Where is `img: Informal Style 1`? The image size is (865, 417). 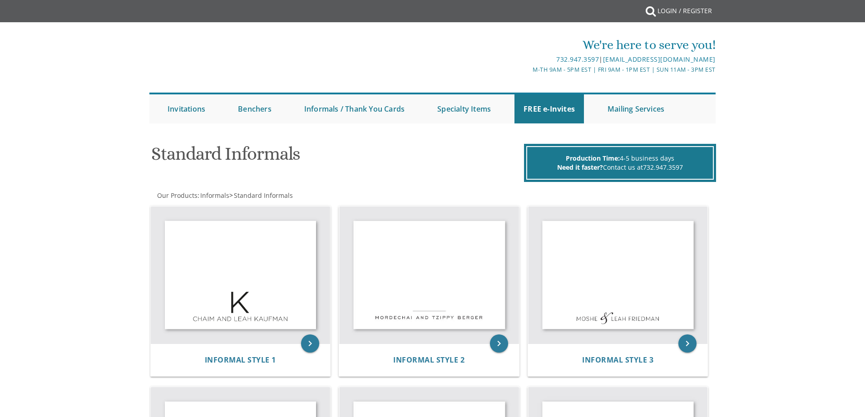
img: Informal Style 1 is located at coordinates (241, 275).